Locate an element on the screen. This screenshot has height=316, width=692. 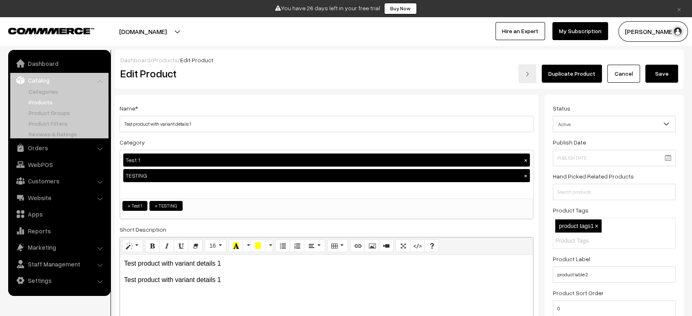
label: Publish Date is located at coordinates (569, 142).